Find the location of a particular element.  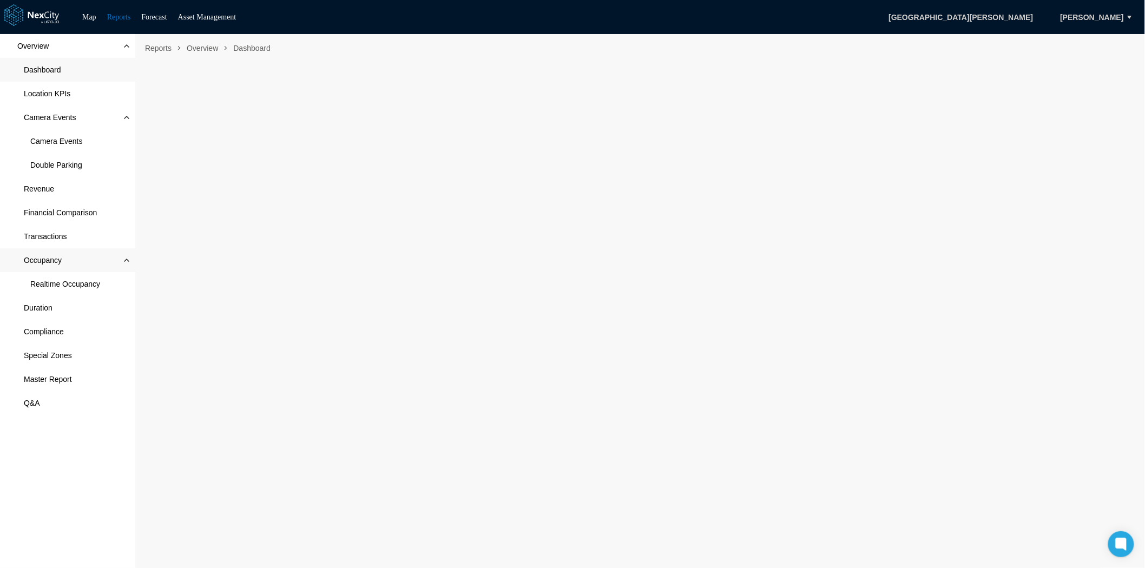

span: Transactions is located at coordinates (45, 237).